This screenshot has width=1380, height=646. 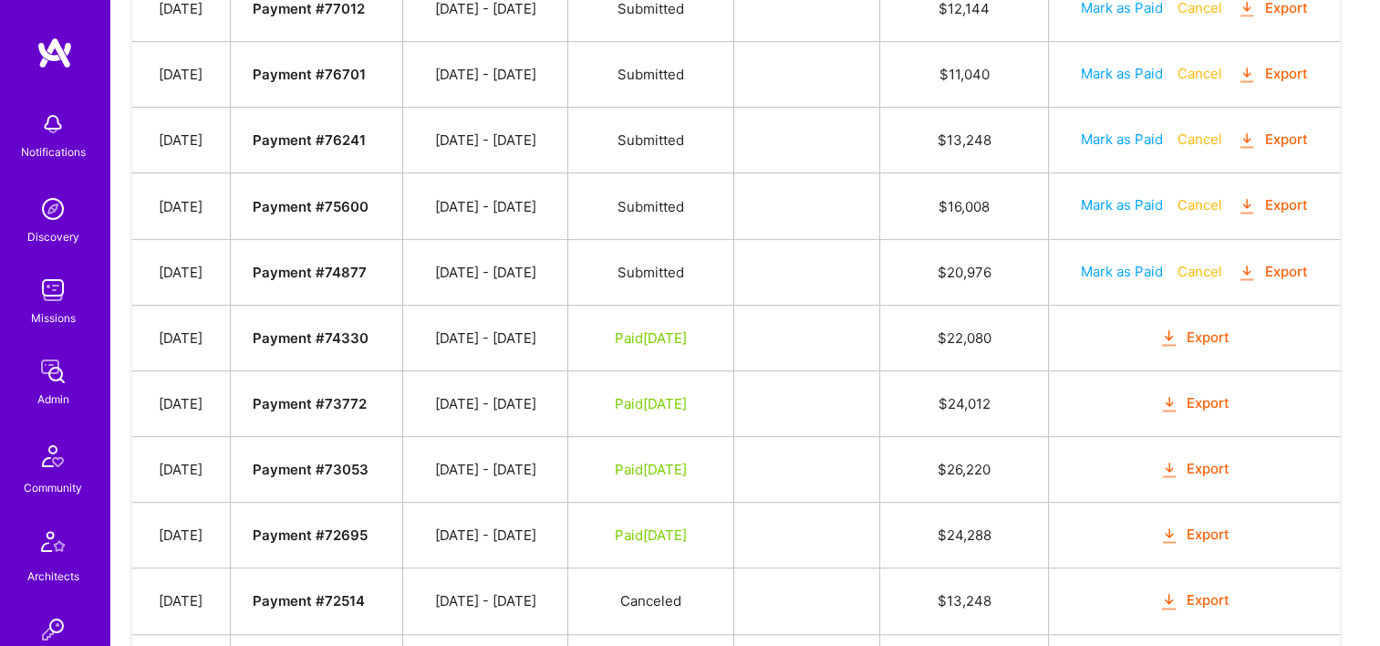 I want to click on strong: Payment # 75600, so click(x=310, y=206).